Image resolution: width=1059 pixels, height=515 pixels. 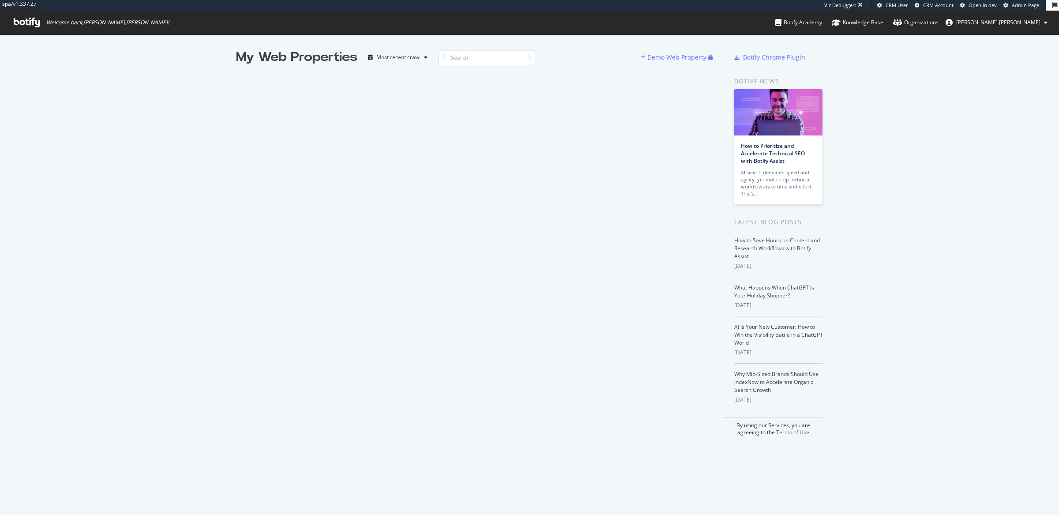 What do you see at coordinates (778, 112) in the screenshot?
I see `img: How to Prioritize and Accelerate Technical SEO with Botify Assist` at bounding box center [778, 112].